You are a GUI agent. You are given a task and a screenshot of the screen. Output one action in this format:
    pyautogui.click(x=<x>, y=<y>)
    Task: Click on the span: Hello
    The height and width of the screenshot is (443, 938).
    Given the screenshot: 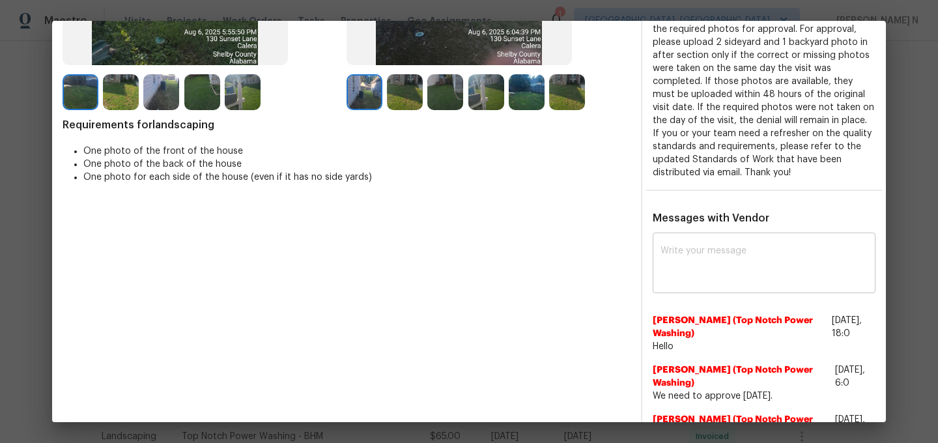 What is the action you would take?
    pyautogui.click(x=764, y=346)
    